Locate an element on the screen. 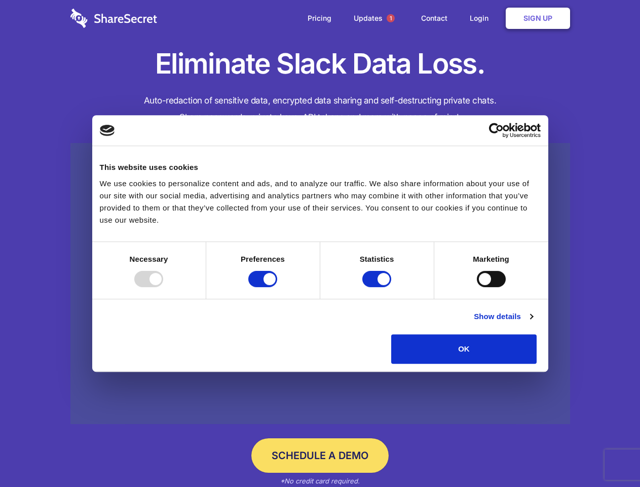 The width and height of the screenshot is (640, 487). a: Contact is located at coordinates (434, 18).